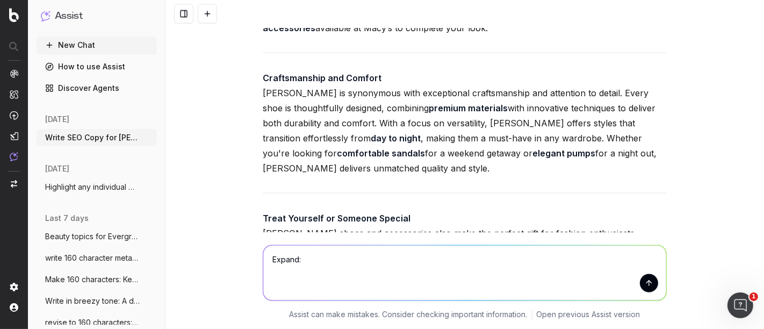  Describe the element at coordinates (381, 153) in the screenshot. I see `strong: comfortable sandals` at that location.